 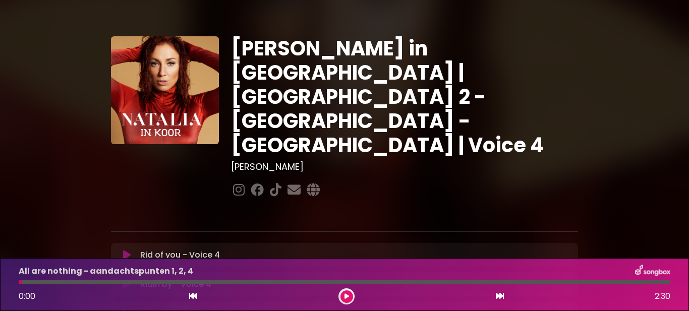 What do you see at coordinates (652, 271) in the screenshot?
I see `img: songbox-logo-white.png` at bounding box center [652, 271].